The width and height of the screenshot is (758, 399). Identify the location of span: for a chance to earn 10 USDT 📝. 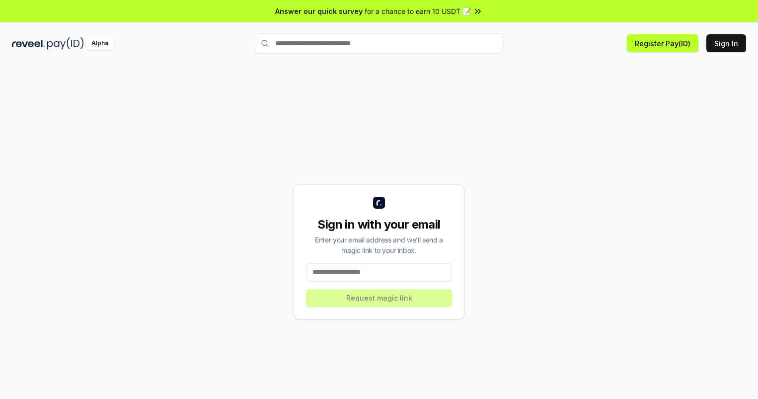
(418, 11).